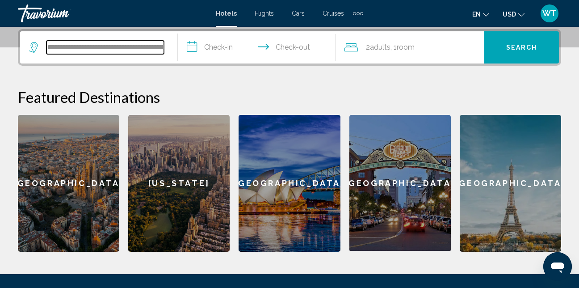  What do you see at coordinates (257, 47) in the screenshot?
I see `button: Check in and out dates` at bounding box center [257, 47].